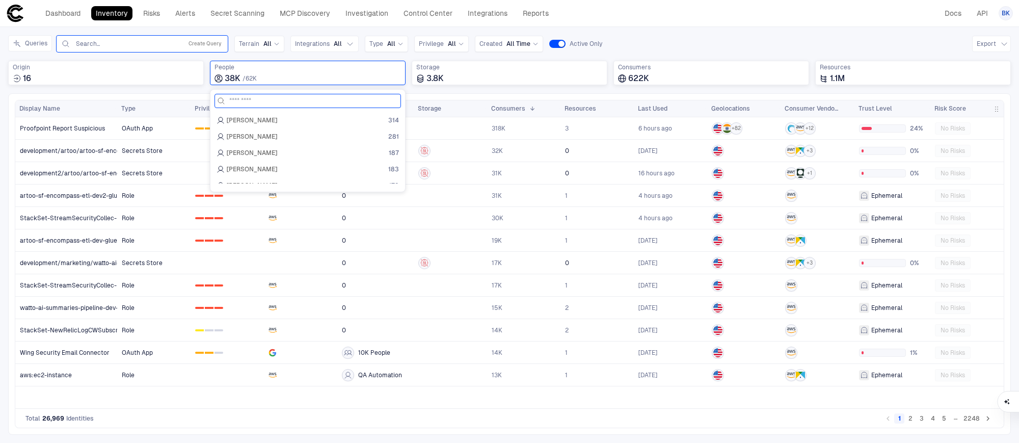  What do you see at coordinates (428, 13) in the screenshot?
I see `a: Control Center` at bounding box center [428, 13].